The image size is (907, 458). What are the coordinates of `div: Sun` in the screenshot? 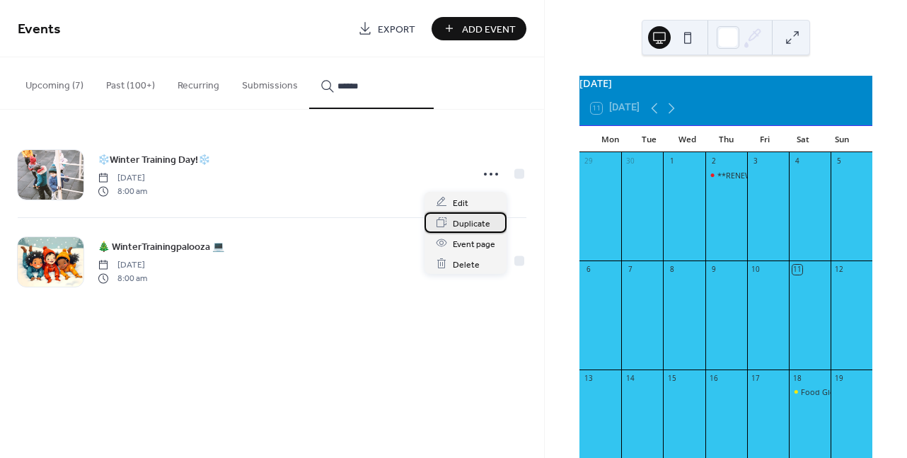 It's located at (841, 139).